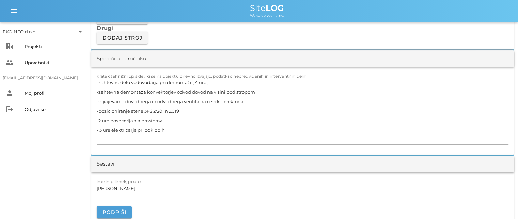 The height and width of the screenshot is (219, 518). Describe the element at coordinates (14, 11) in the screenshot. I see `i: menu` at that location.